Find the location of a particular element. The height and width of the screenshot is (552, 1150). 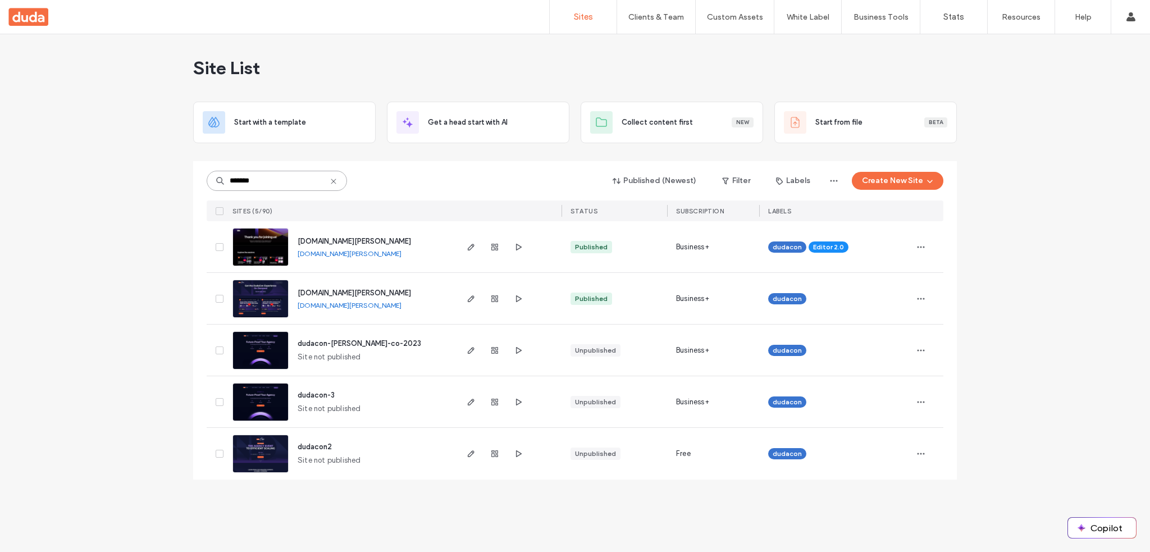

div: Get a head start with AI is located at coordinates (478, 122).